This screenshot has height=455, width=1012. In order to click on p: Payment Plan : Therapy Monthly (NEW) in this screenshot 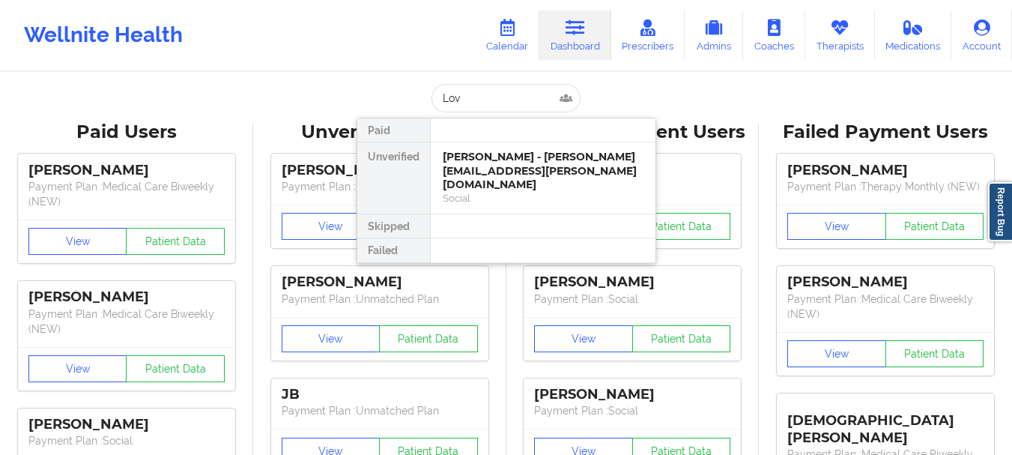, I will do `click(885, 186)`.